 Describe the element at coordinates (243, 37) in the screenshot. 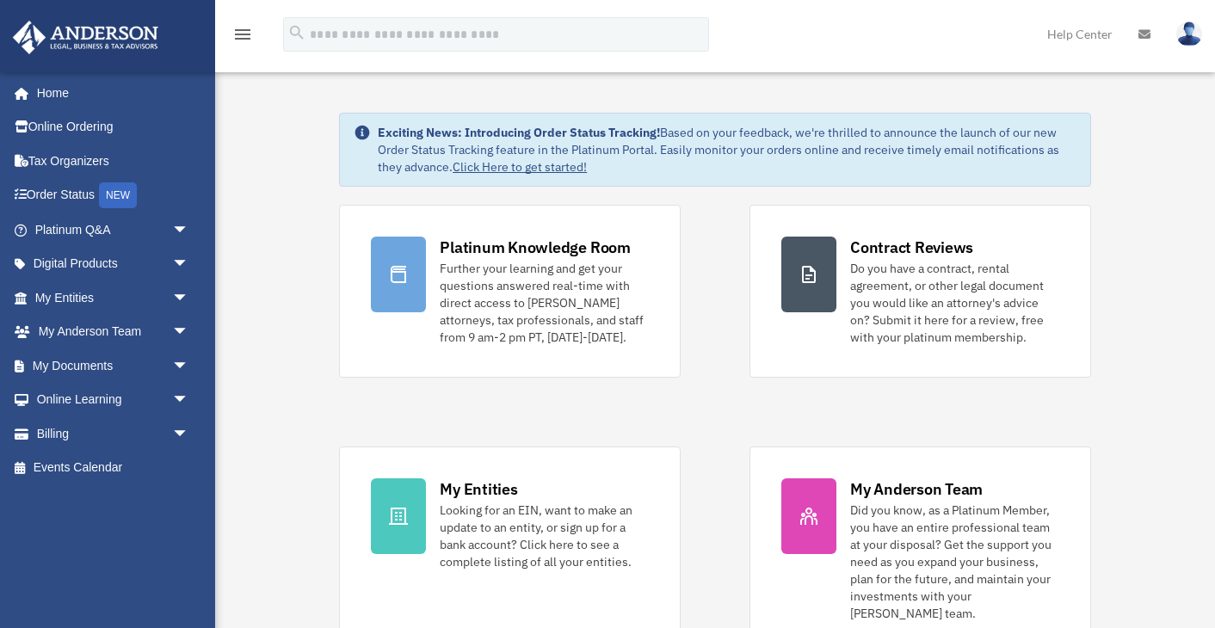

I see `a: menu` at that location.